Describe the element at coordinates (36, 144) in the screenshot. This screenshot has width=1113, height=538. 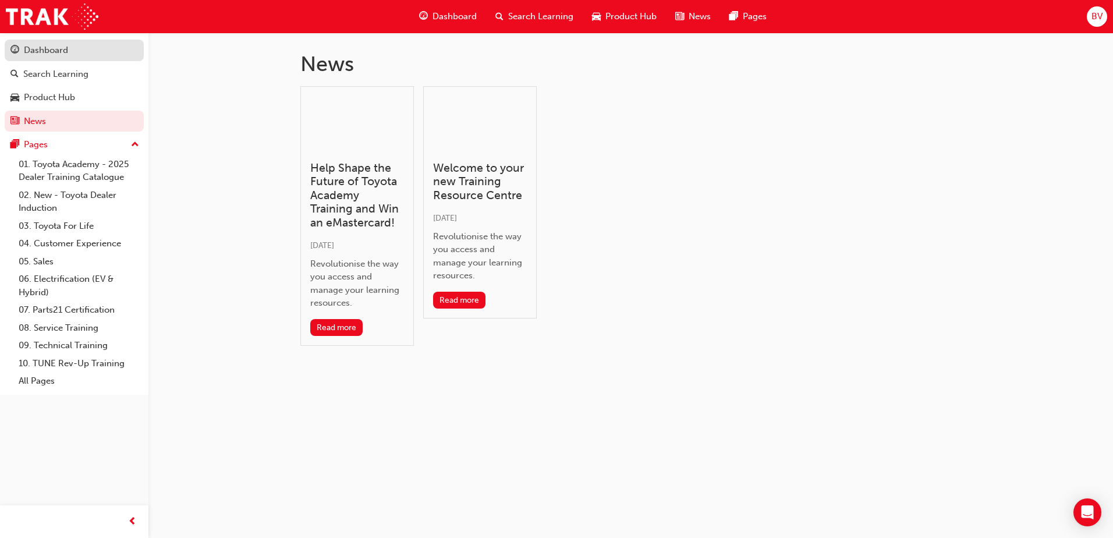
I see `div: Pages` at that location.